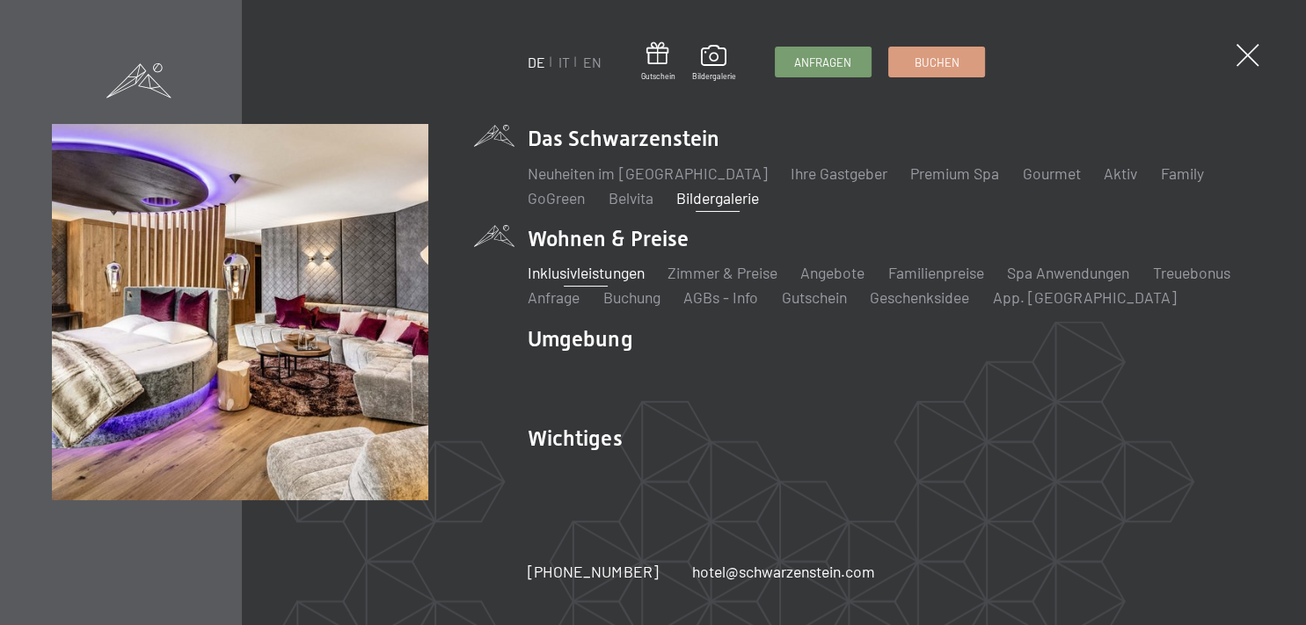  Describe the element at coordinates (784, 572) in the screenshot. I see `a: hotel@schwarzenstein.com` at that location.